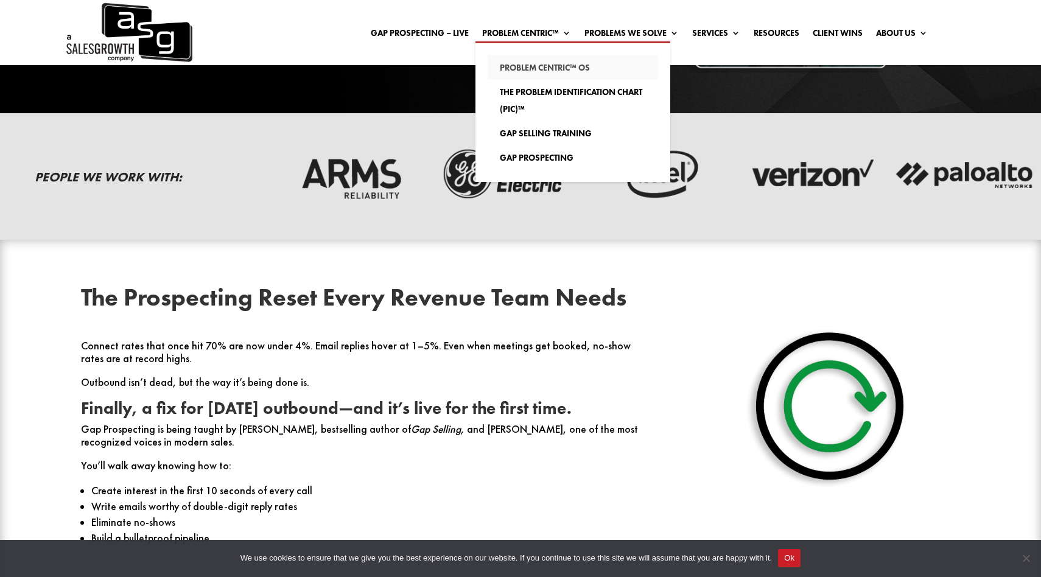 Image resolution: width=1041 pixels, height=577 pixels. I want to click on a: The Problem Identification Chart (PIC)™, so click(573, 100).